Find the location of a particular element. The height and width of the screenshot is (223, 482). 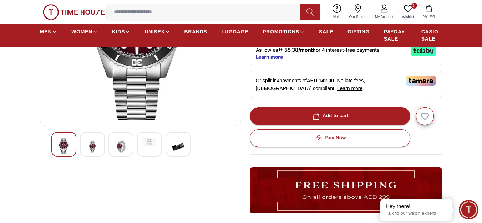

a: LUGGAGE is located at coordinates (235, 32).